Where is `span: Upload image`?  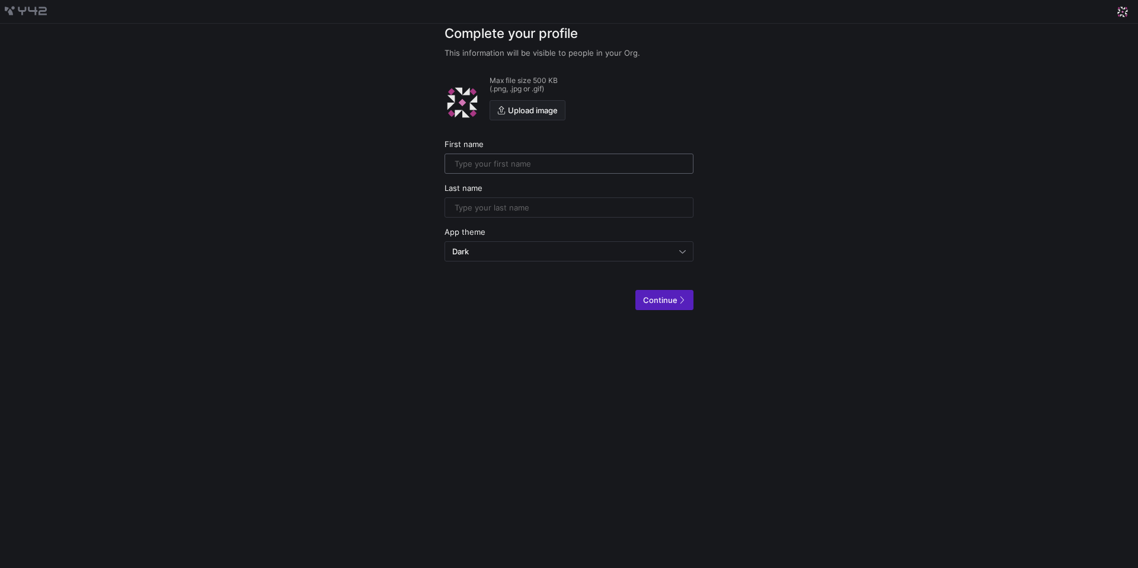 span: Upload image is located at coordinates (533, 110).